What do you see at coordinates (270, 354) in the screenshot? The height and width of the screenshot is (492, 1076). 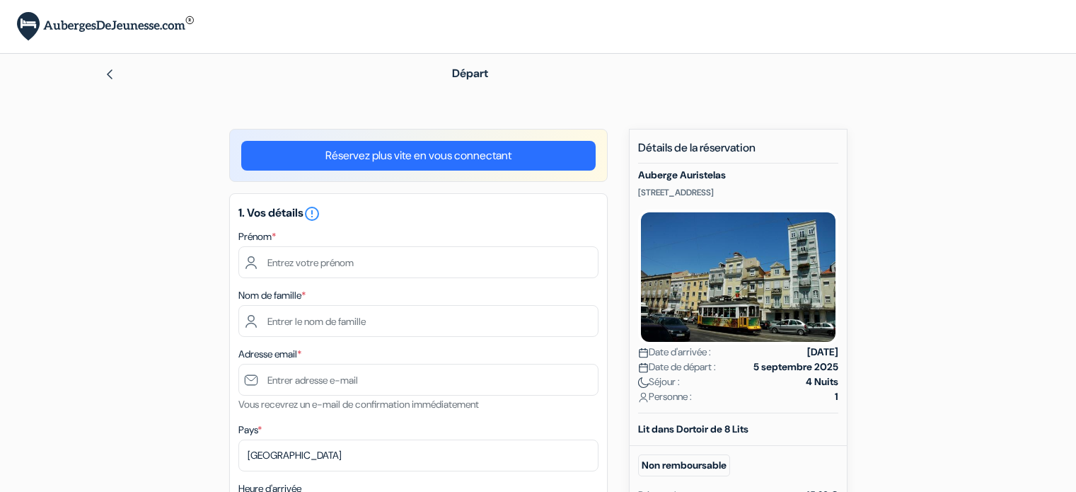 I see `label: Adresse email` at bounding box center [270, 354].